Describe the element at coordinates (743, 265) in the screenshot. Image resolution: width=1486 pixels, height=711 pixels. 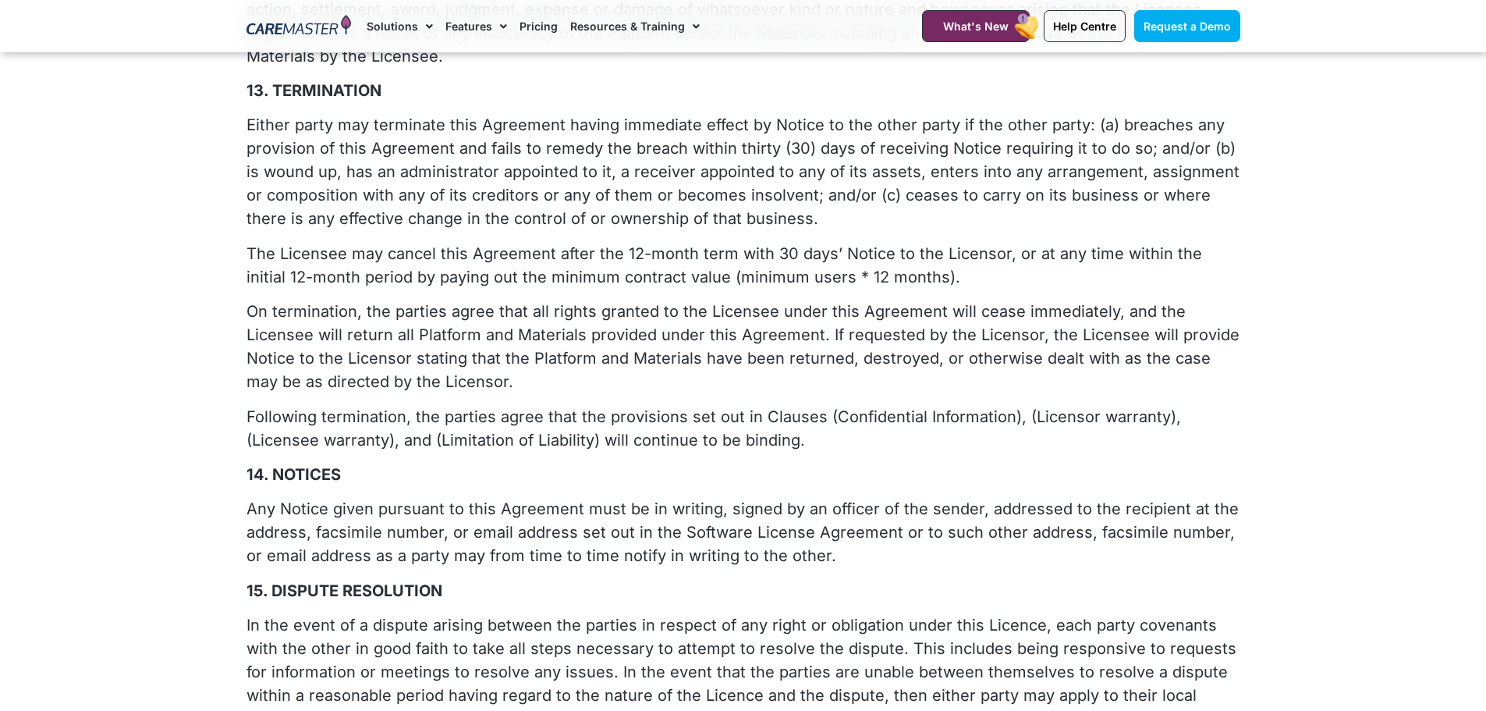
I see `p: The Licensee may cancel this Agreement after the 12-month term with 30 days’ Notice to the Licens...` at that location.